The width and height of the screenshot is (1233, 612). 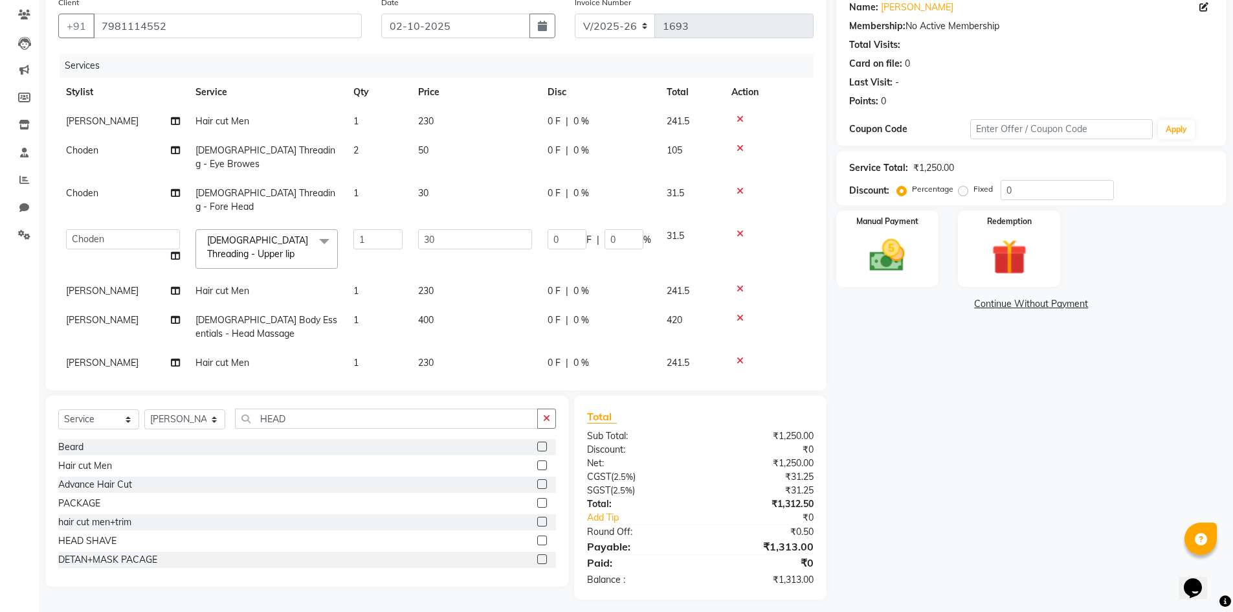 I want to click on div: ₹0.50, so click(x=762, y=532).